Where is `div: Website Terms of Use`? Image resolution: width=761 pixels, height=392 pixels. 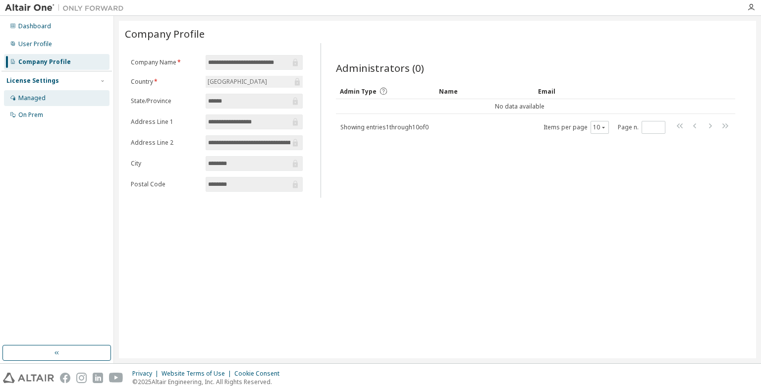 div: Website Terms of Use is located at coordinates (198, 374).